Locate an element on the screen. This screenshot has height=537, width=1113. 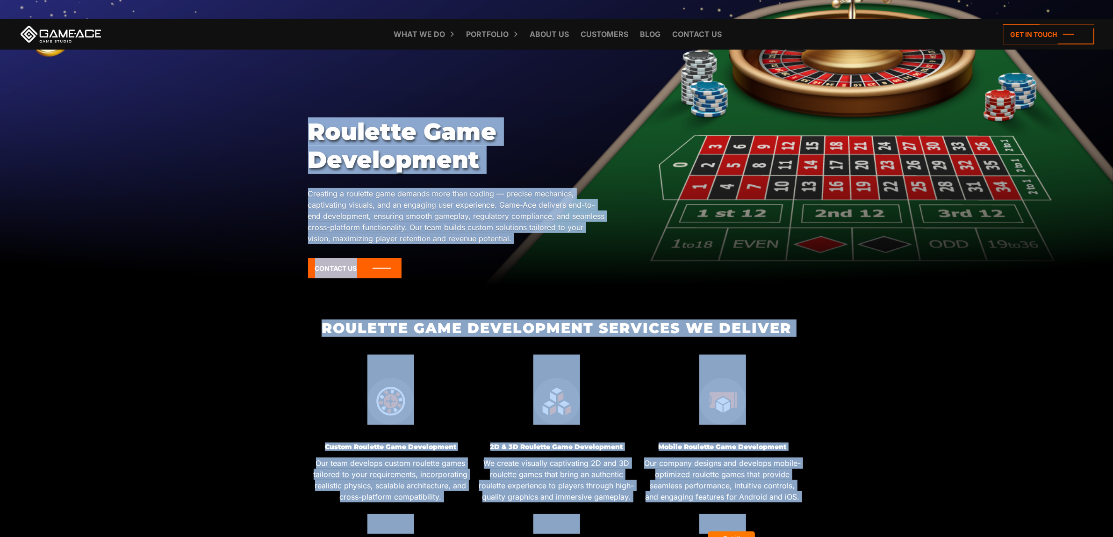
h1: Roulette Game Development is located at coordinates (457, 146).